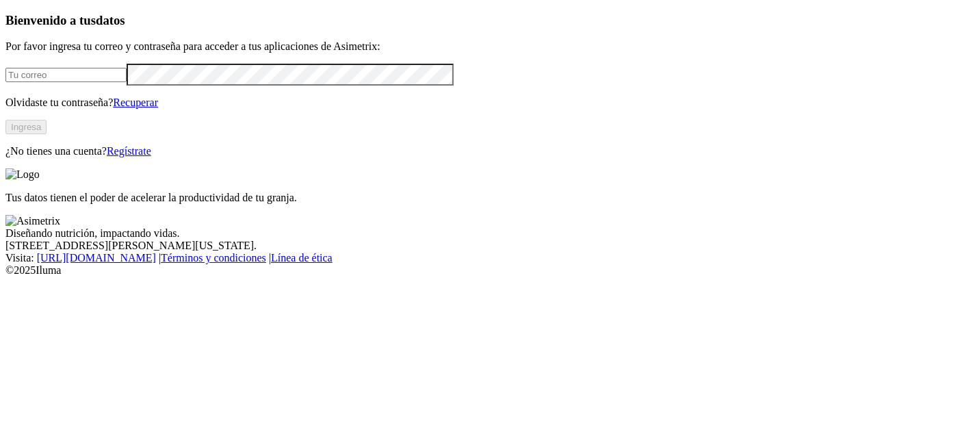 The image size is (973, 445). Describe the element at coordinates (487, 233) in the screenshot. I see `div: Diseñando nutrición, impactando vidas.` at that location.